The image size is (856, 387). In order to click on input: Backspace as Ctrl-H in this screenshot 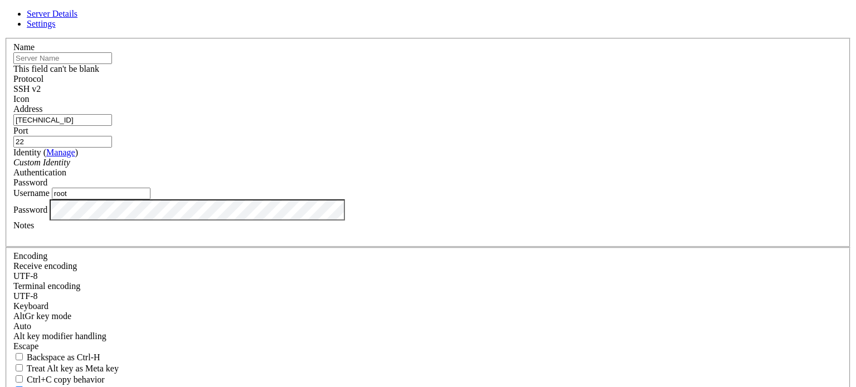, I will do `click(19, 357)`.